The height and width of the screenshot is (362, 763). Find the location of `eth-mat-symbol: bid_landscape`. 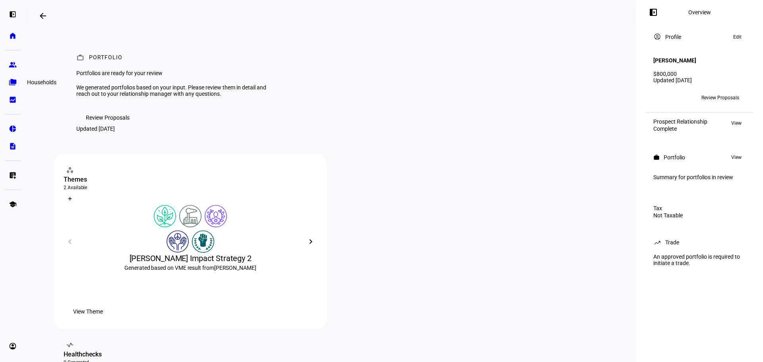

eth-mat-symbol: bid_landscape is located at coordinates (13, 100).